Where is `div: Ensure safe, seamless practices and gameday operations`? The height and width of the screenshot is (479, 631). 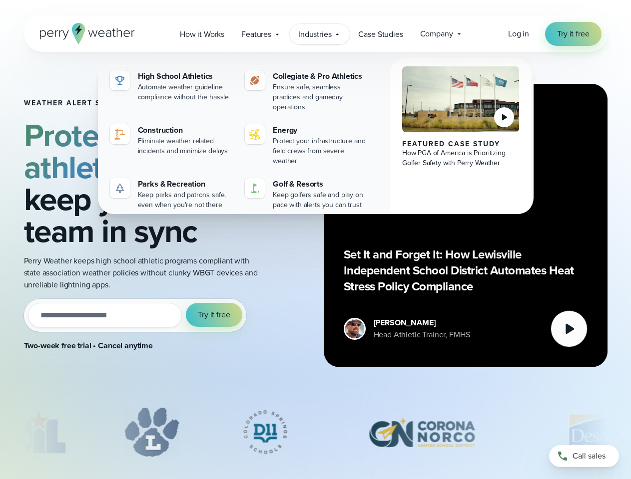
div: Ensure safe, seamless practices and gameday operations is located at coordinates (320, 97).